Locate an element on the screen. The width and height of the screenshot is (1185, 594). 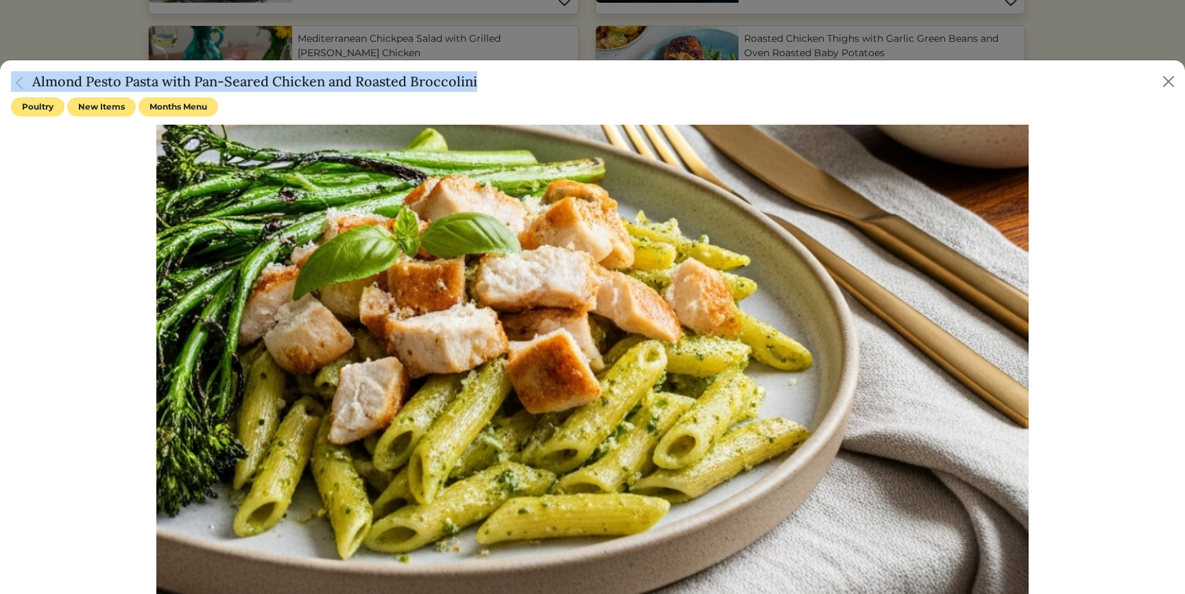
img: back_caret-0738dc900bf9763b5e5a40894073b948e17d9601fd527fca9689b06ce300169f.svg is located at coordinates (20, 83).